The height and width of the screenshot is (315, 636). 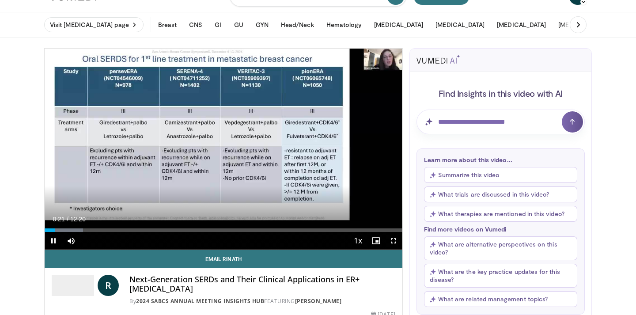 What do you see at coordinates (200, 301) in the screenshot?
I see `a: 2024 SABCS Annual Meeting Insights Hub` at bounding box center [200, 301].